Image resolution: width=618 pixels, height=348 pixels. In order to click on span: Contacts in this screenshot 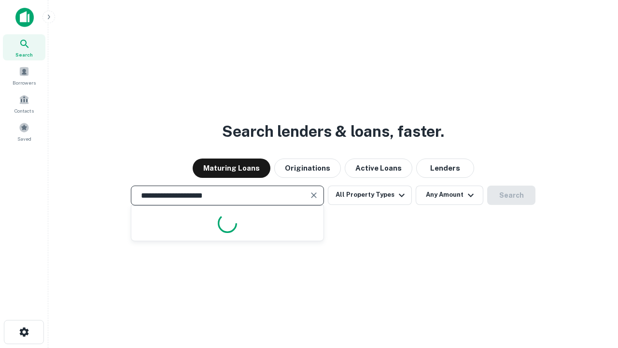, I will do `click(24, 111)`.